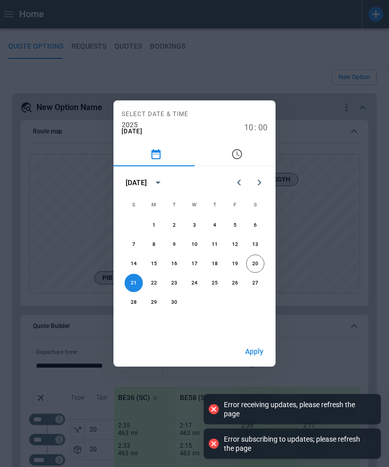  I want to click on button: 2, so click(174, 225).